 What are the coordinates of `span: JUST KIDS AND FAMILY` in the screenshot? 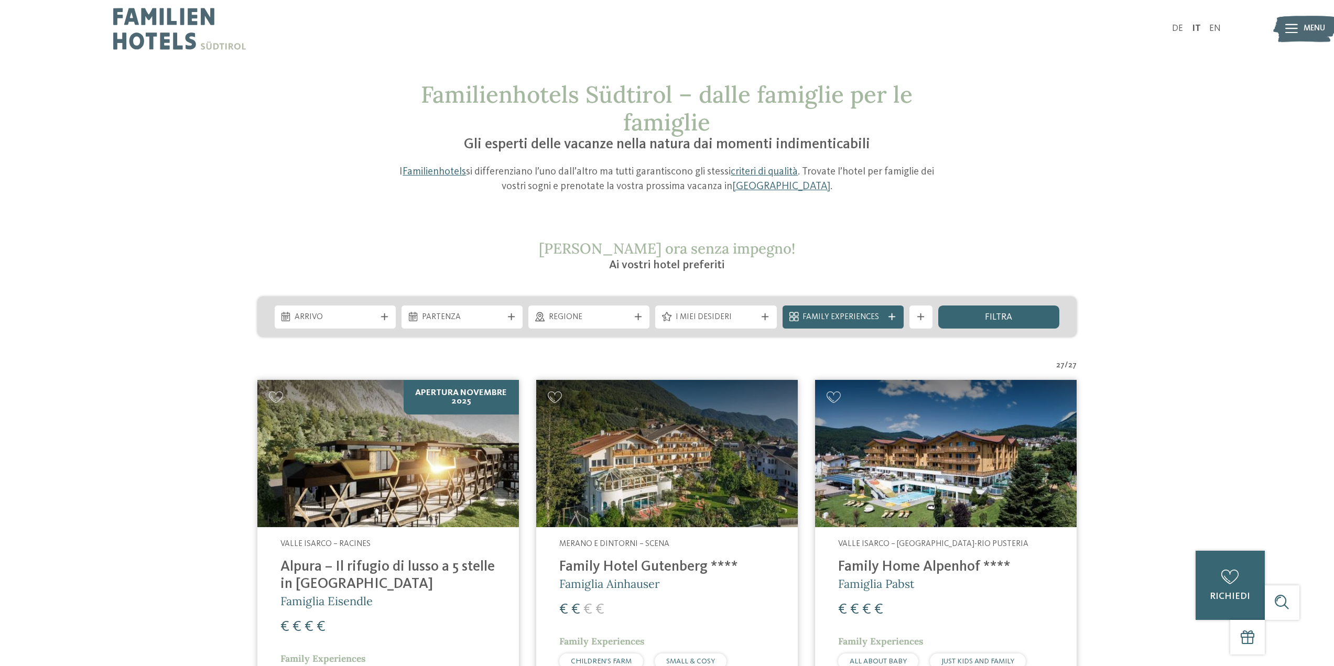 It's located at (977, 661).